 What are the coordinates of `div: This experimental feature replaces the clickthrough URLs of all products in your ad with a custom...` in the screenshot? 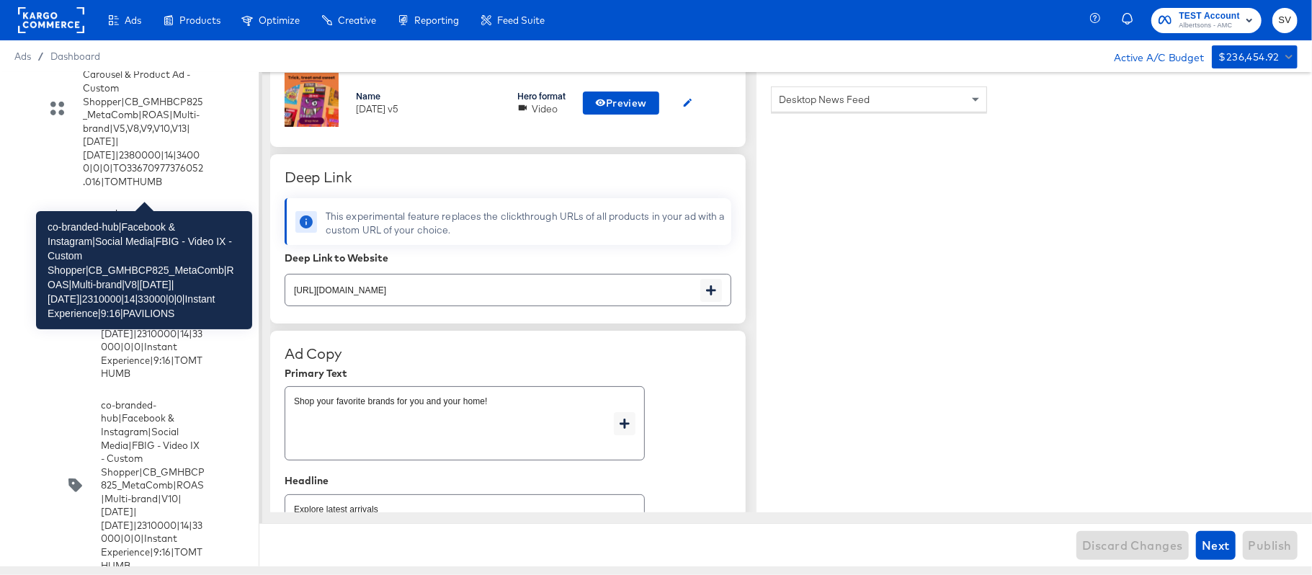 It's located at (525, 223).